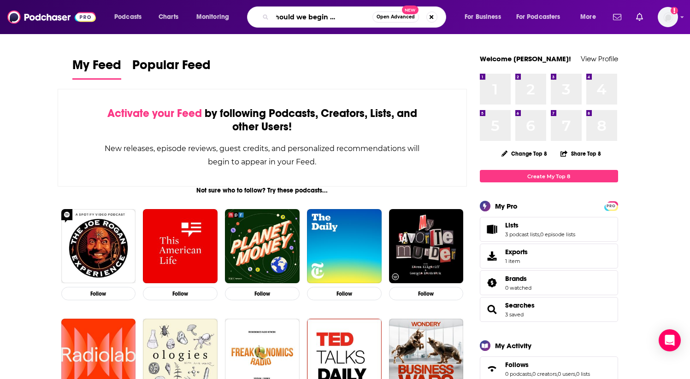 The height and width of the screenshot is (379, 690). I want to click on a: Planet Money, so click(262, 246).